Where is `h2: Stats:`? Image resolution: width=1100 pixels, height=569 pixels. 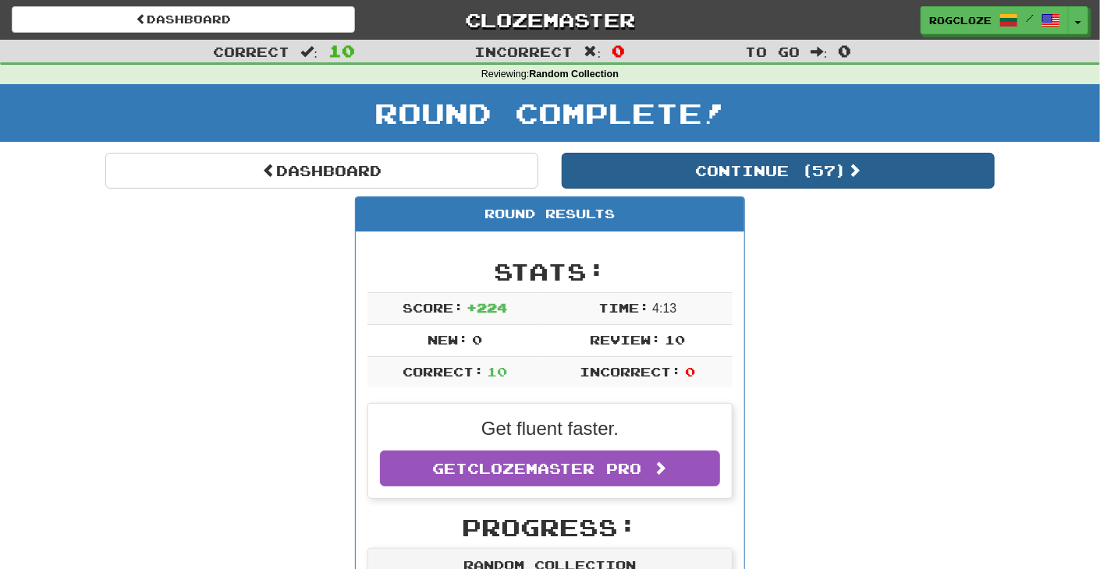
h2: Stats: is located at coordinates (550, 271).